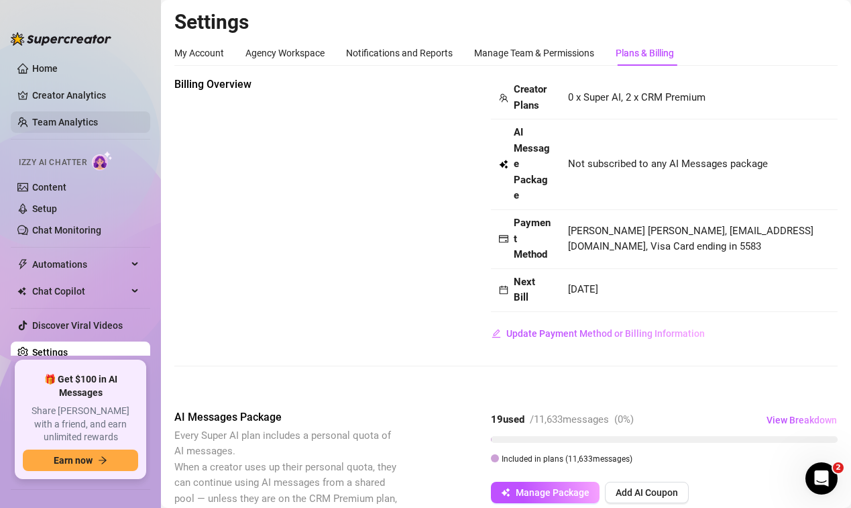 This screenshot has width=851, height=508. What do you see at coordinates (637, 97) in the screenshot?
I see `span: 0 x Super AI, 2 x CRM Premium` at bounding box center [637, 97].